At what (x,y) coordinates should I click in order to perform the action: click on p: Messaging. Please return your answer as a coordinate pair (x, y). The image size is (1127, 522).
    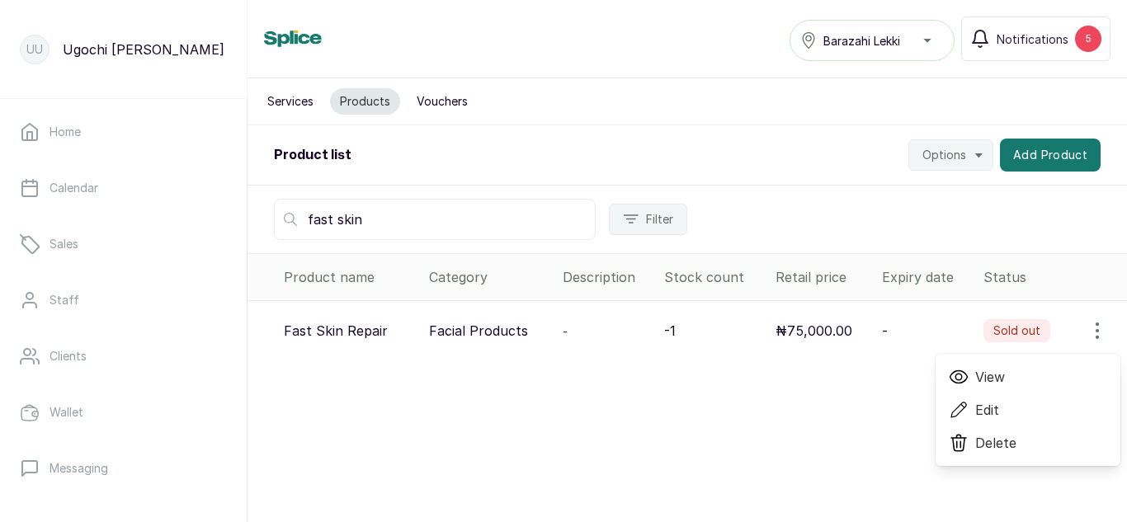
    Looking at the image, I should click on (78, 469).